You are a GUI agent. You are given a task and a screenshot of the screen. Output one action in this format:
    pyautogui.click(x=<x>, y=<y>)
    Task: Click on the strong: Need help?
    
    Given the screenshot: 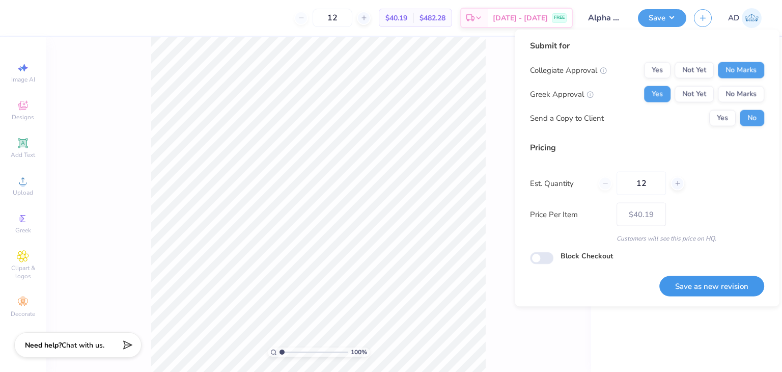 What is the action you would take?
    pyautogui.click(x=43, y=345)
    